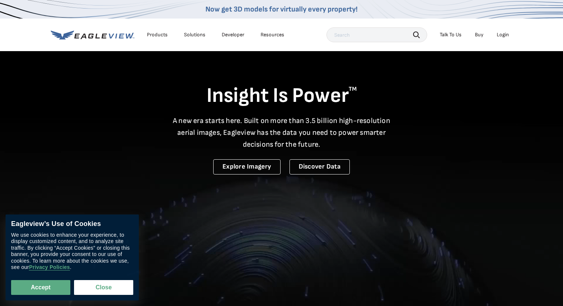  What do you see at coordinates (479, 35) in the screenshot?
I see `a: Buy` at bounding box center [479, 35].